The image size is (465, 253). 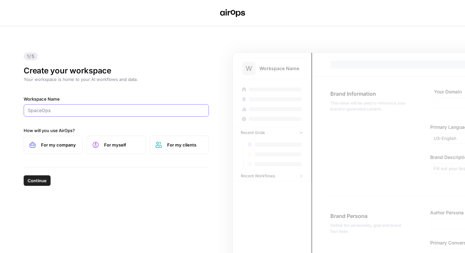 What do you see at coordinates (37, 181) in the screenshot?
I see `span: Continue` at bounding box center [37, 181].